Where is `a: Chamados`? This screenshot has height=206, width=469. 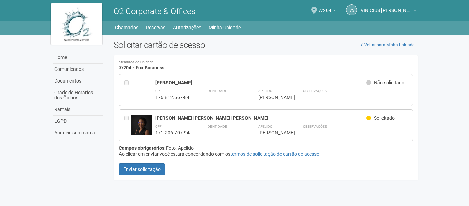 a: Chamados is located at coordinates (127, 27).